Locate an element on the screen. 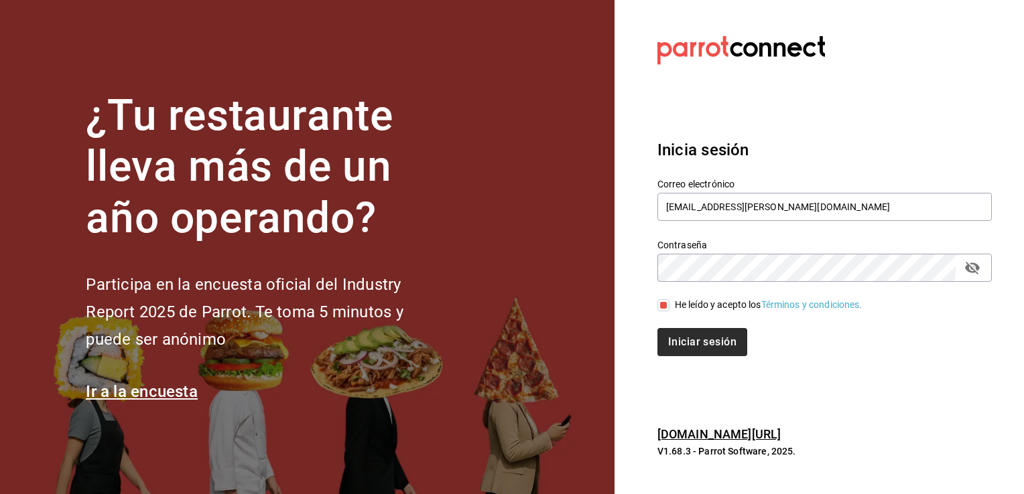  a: Términos y condiciones. is located at coordinates (811, 305).